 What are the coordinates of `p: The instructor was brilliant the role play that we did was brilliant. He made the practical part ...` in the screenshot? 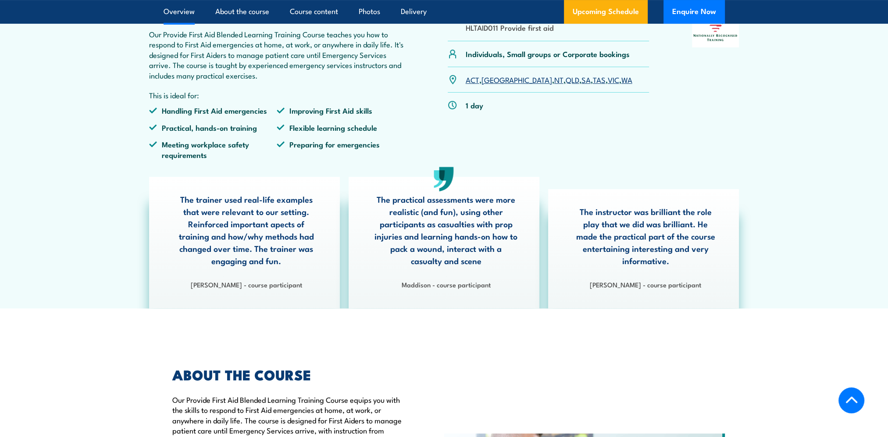 It's located at (646, 236).